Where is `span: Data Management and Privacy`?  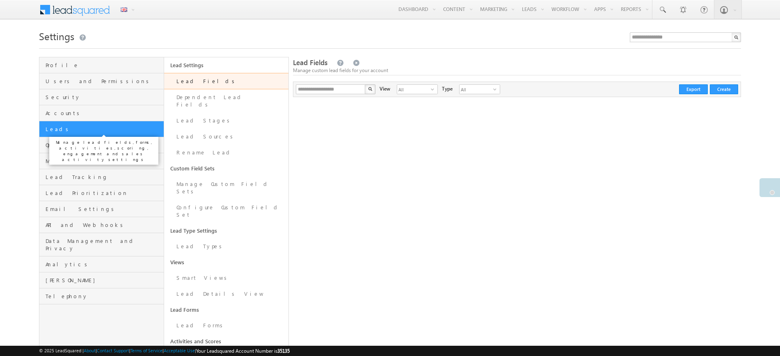
span: Data Management and Privacy is located at coordinates (103, 245).